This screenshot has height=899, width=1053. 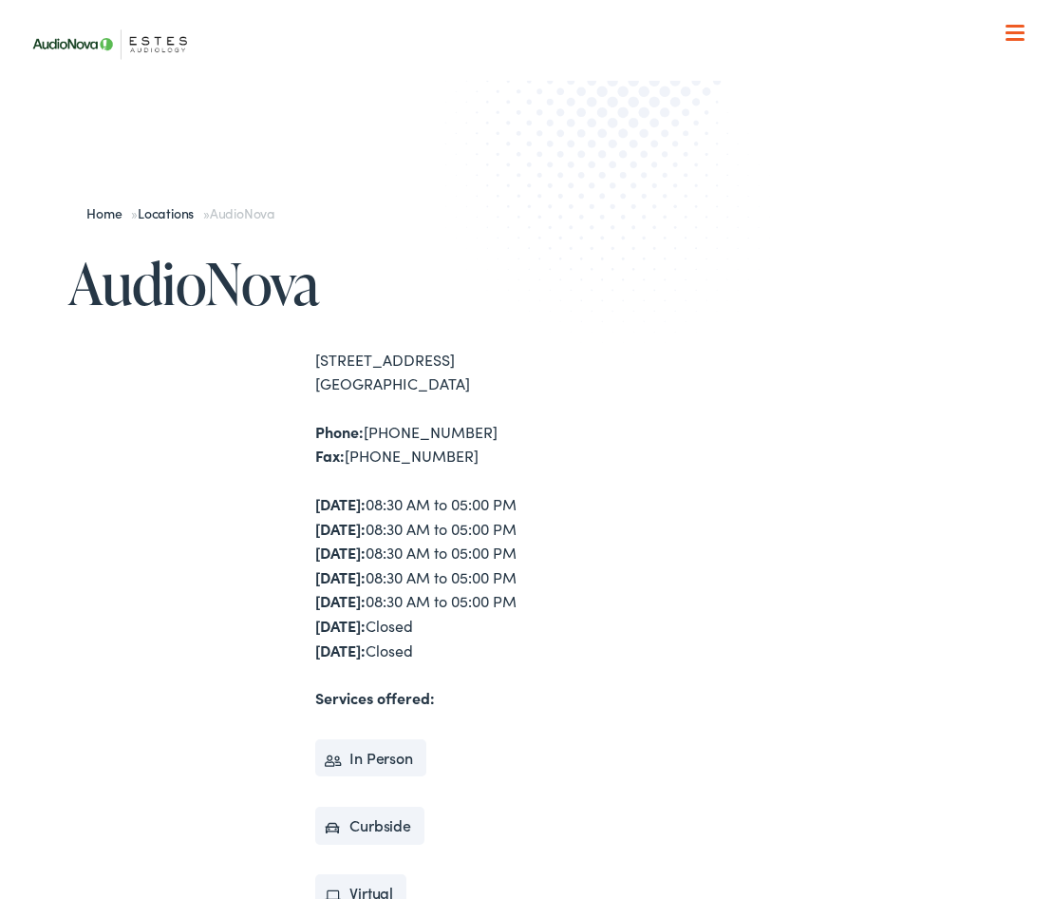 I want to click on h1: AudioNova, so click(x=297, y=283).